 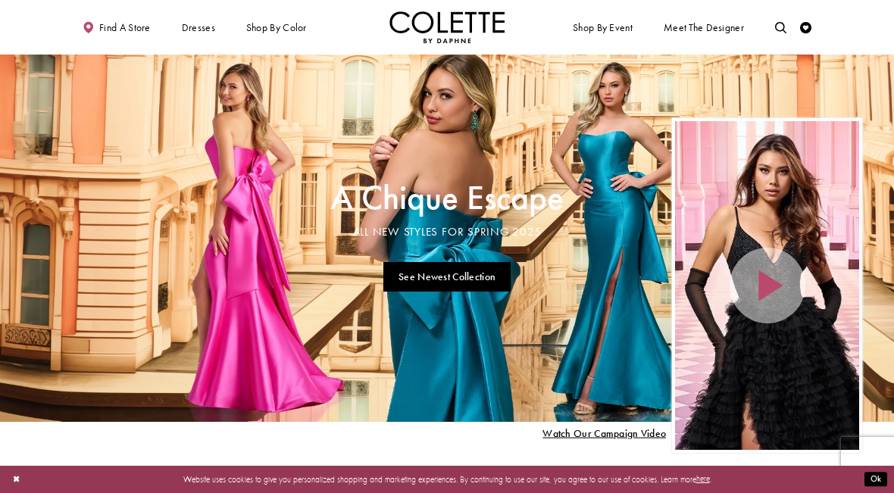 I want to click on a: Find a store, so click(x=116, y=27).